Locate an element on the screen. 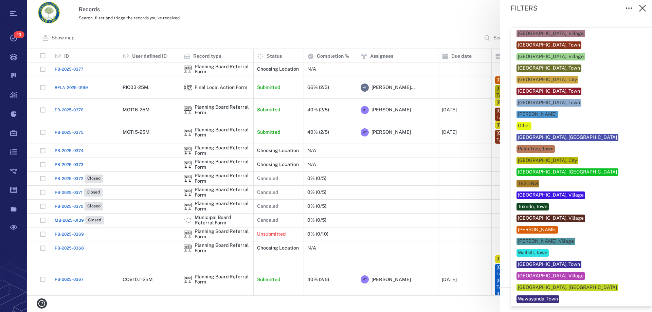 The width and height of the screenshot is (652, 312). div: Palm Tree, Town is located at coordinates (535, 149).